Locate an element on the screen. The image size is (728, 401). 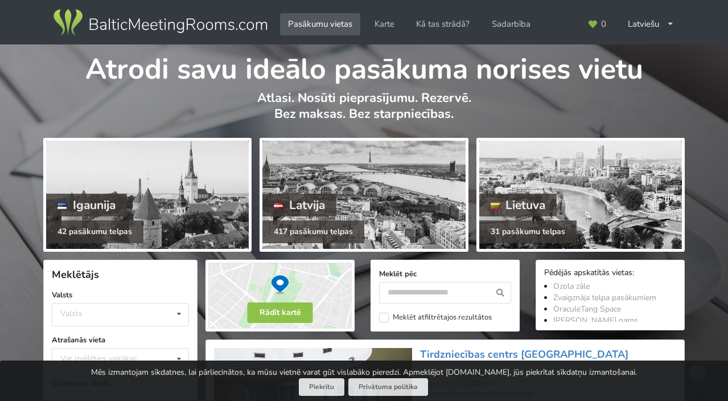
span: Meklētājs is located at coordinates (75, 274).